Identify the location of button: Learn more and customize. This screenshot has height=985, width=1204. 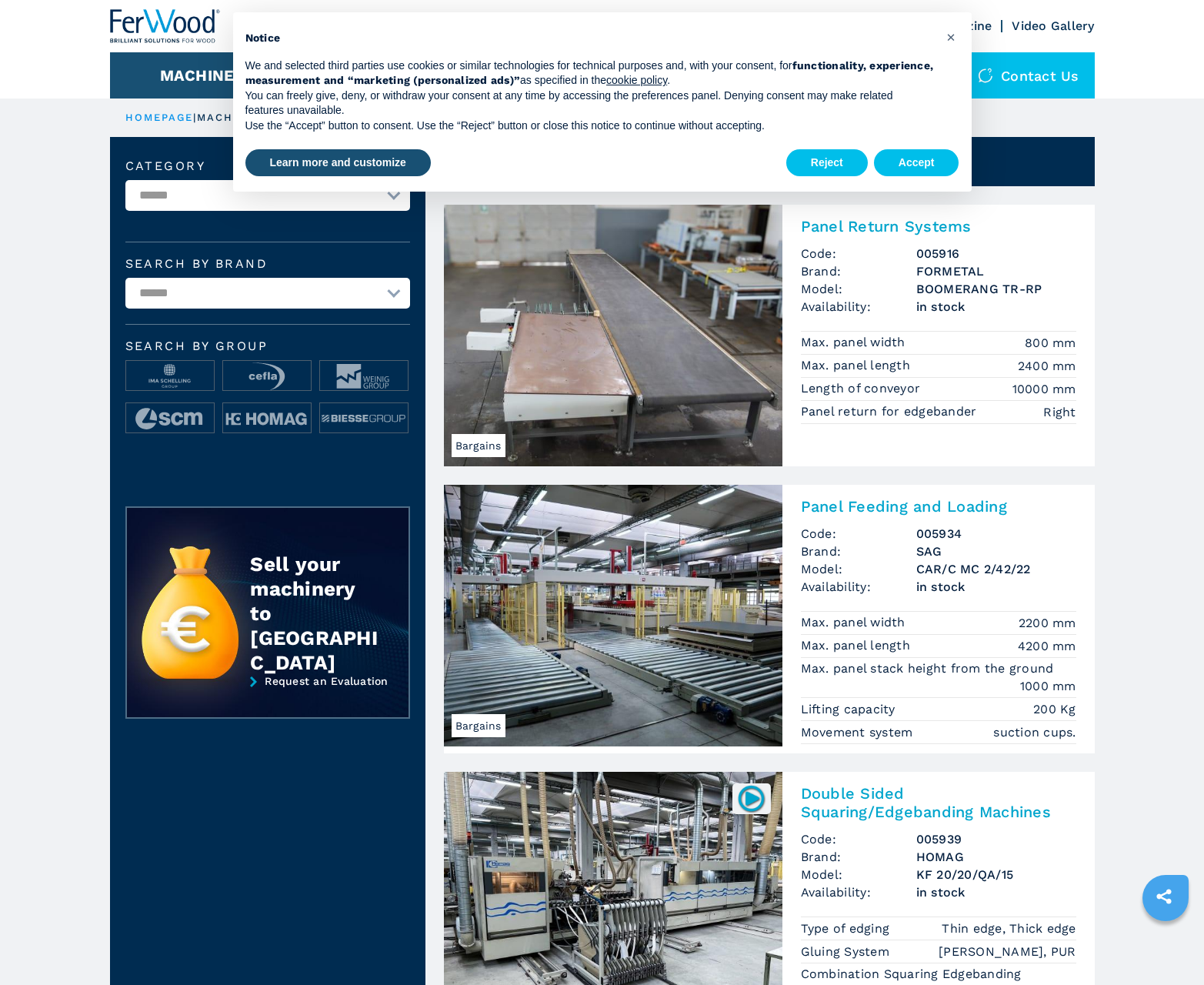
(337, 163).